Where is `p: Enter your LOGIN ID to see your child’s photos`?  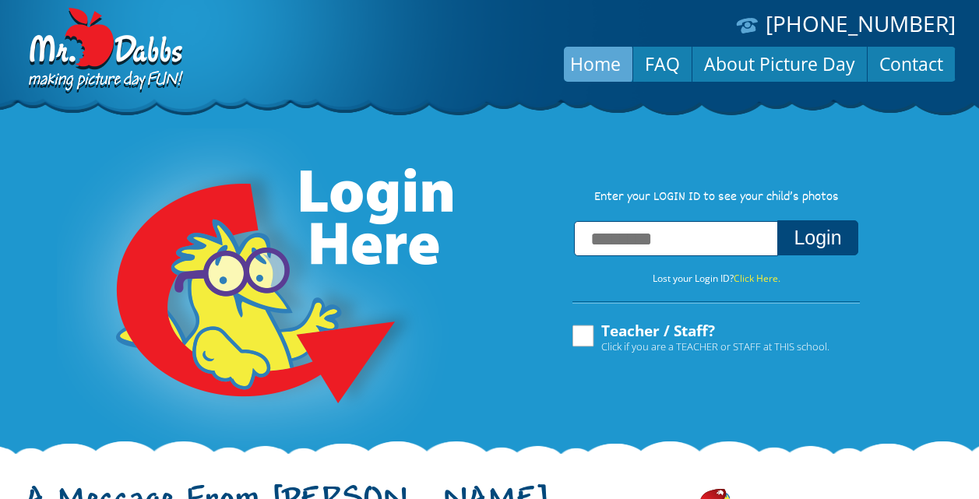 p: Enter your LOGIN ID to see your child’s photos is located at coordinates (717, 198).